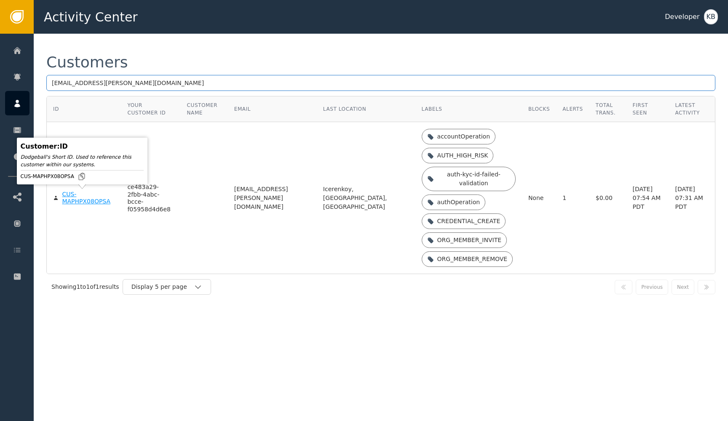  I want to click on div: Customer : ID, so click(82, 147).